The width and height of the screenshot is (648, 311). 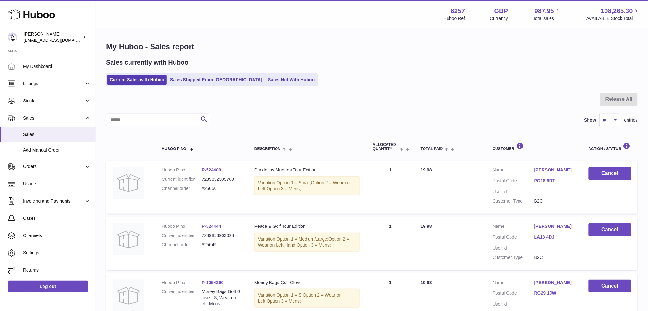 I want to click on span: Add Manual Order, so click(x=57, y=150).